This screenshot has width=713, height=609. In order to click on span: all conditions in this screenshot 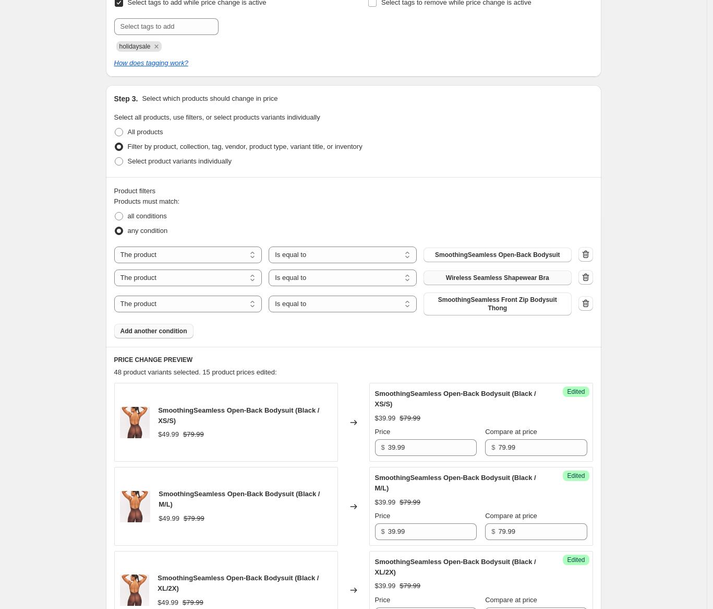, I will do `click(147, 216)`.